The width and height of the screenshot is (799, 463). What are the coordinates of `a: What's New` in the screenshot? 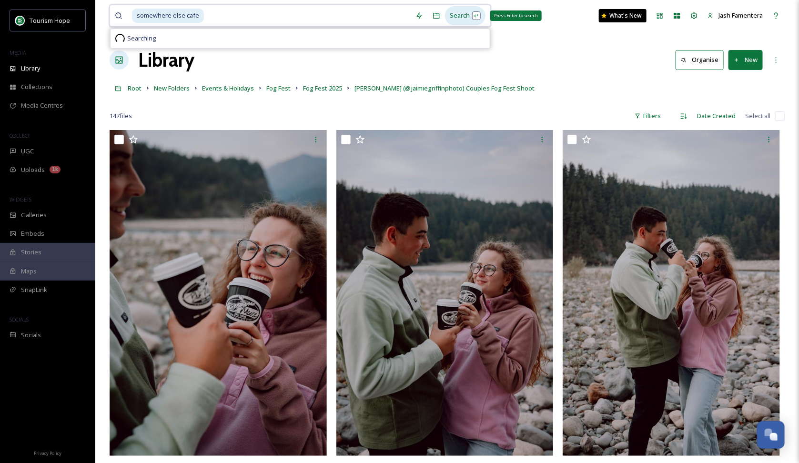 It's located at (623, 16).